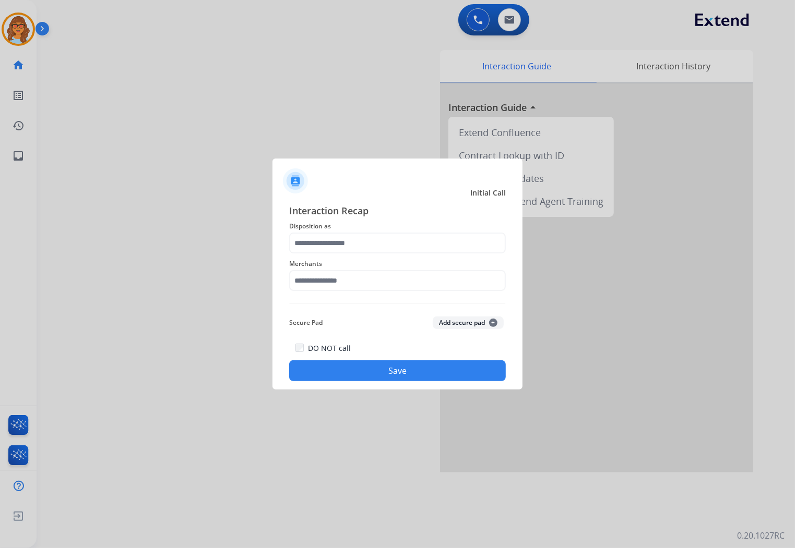 The image size is (795, 548). What do you see at coordinates (329, 349) in the screenshot?
I see `label: DO NOT call` at bounding box center [329, 349].